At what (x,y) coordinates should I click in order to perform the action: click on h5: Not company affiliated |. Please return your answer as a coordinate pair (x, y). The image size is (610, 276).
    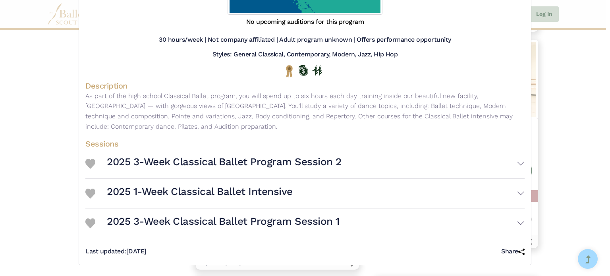
    Looking at the image, I should click on (242, 40).